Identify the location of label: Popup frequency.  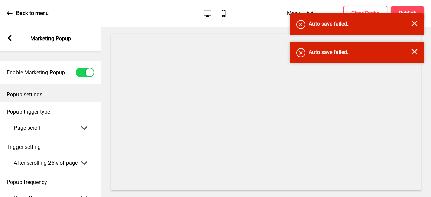
(51, 182).